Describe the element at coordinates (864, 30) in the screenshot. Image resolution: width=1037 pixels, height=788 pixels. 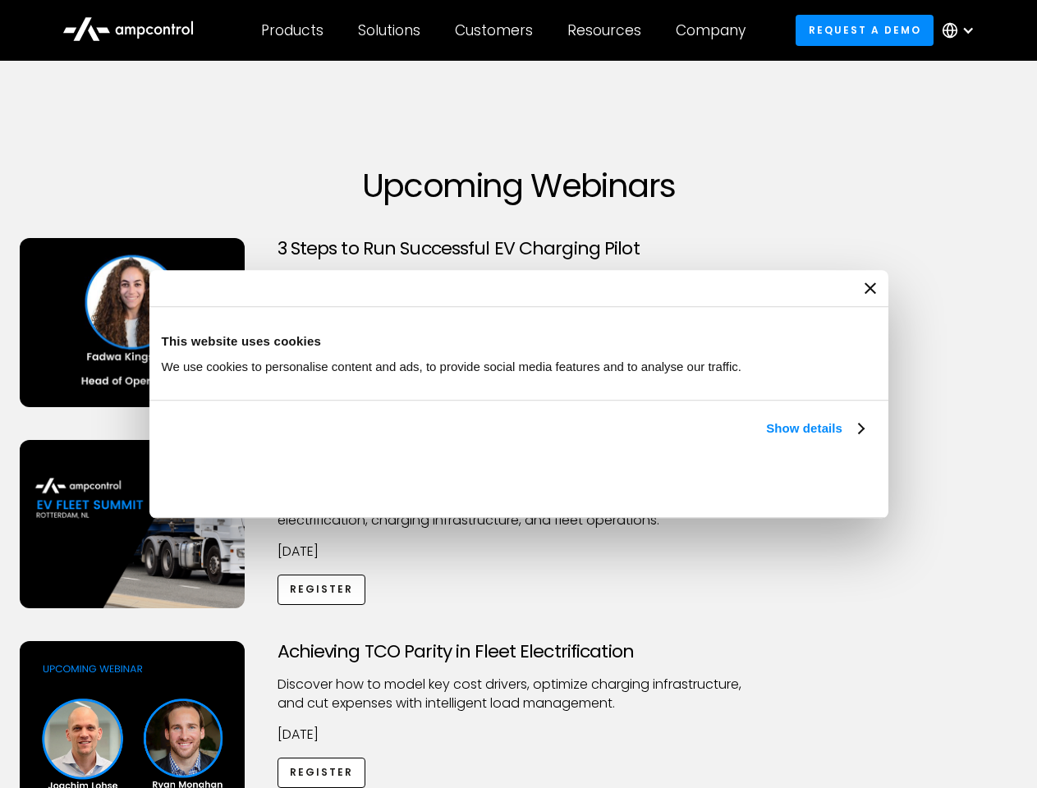
I see `a: Request a demo` at that location.